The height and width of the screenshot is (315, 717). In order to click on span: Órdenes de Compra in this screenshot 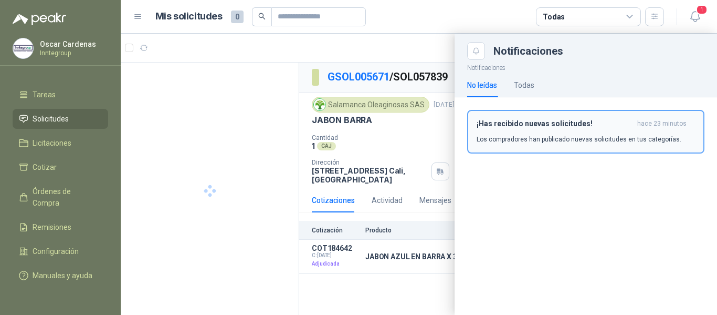, I will do `click(65, 197)`.